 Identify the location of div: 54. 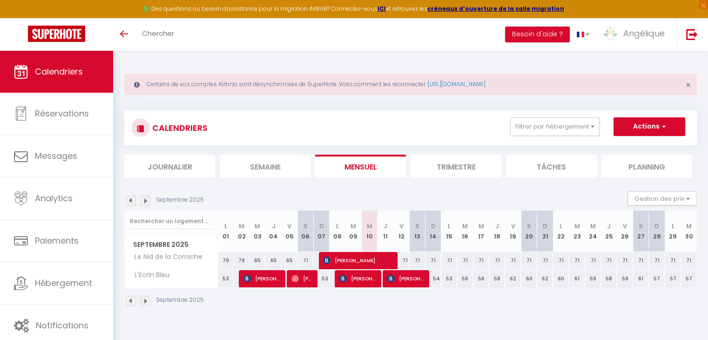
(434, 279).